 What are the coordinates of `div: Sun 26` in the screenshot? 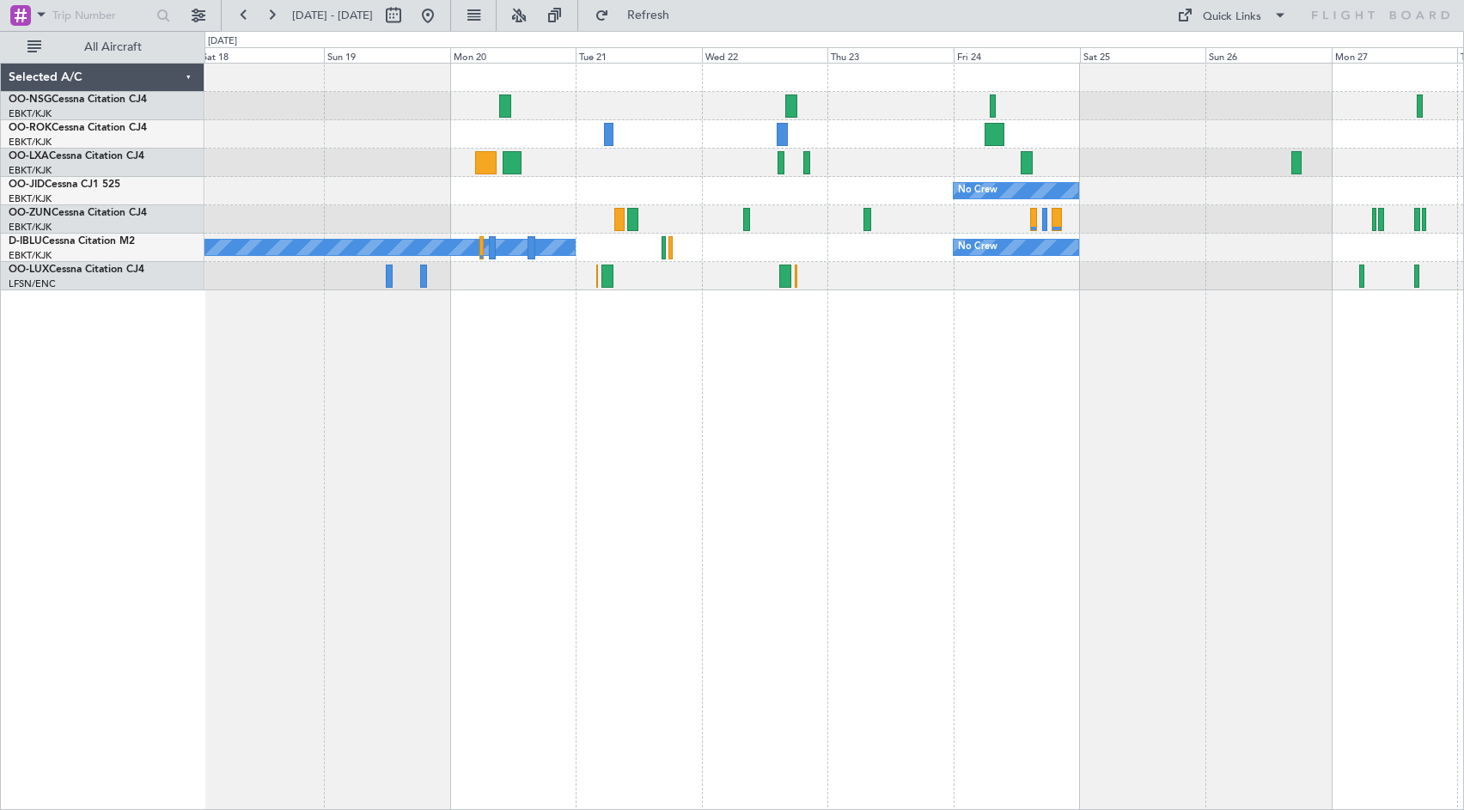 It's located at (1268, 55).